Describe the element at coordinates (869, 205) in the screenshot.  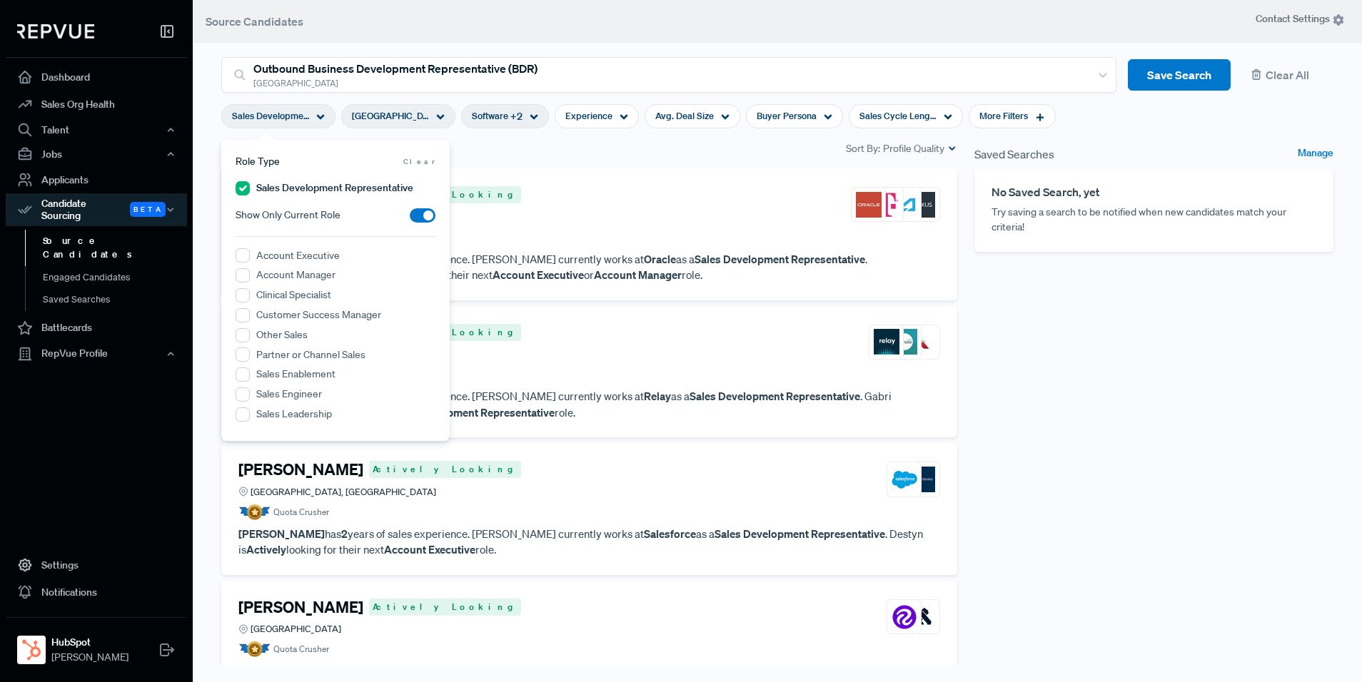
I see `img: Oracle` at that location.